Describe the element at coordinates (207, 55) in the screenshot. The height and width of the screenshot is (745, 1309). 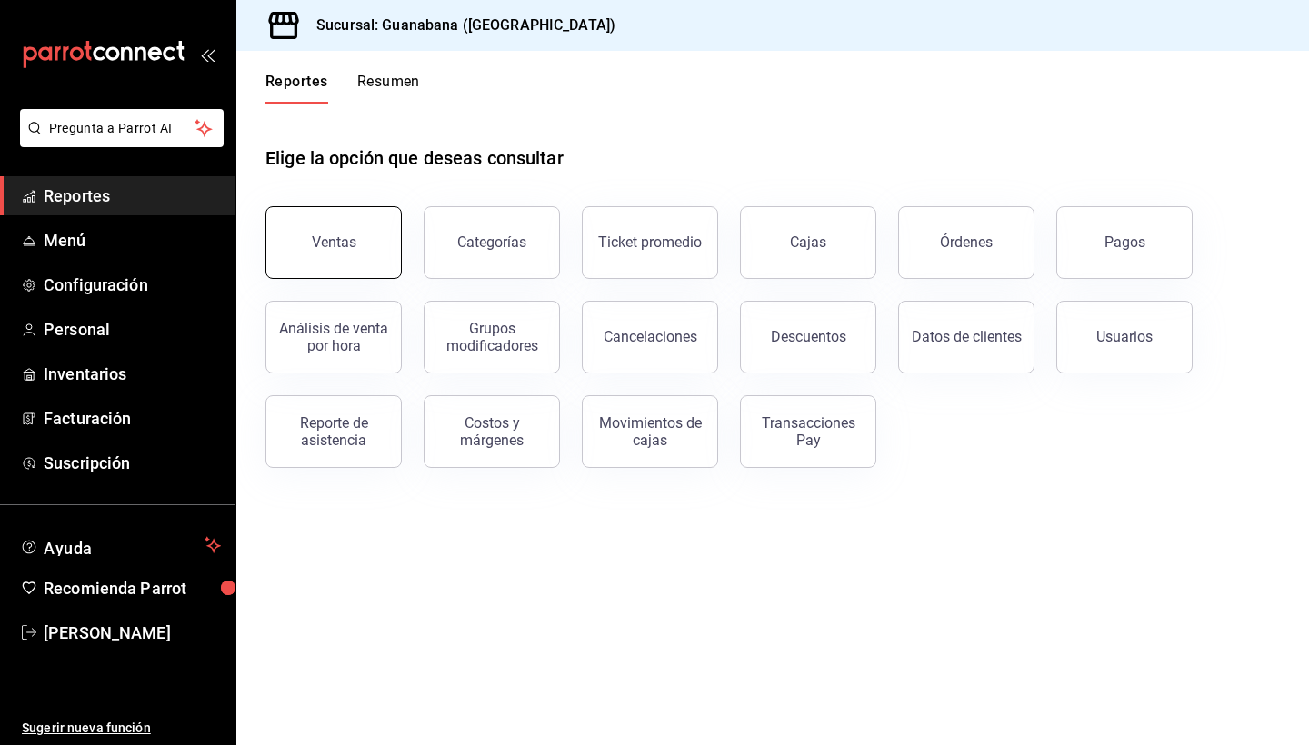
I see `button: open_drawer_menu` at that location.